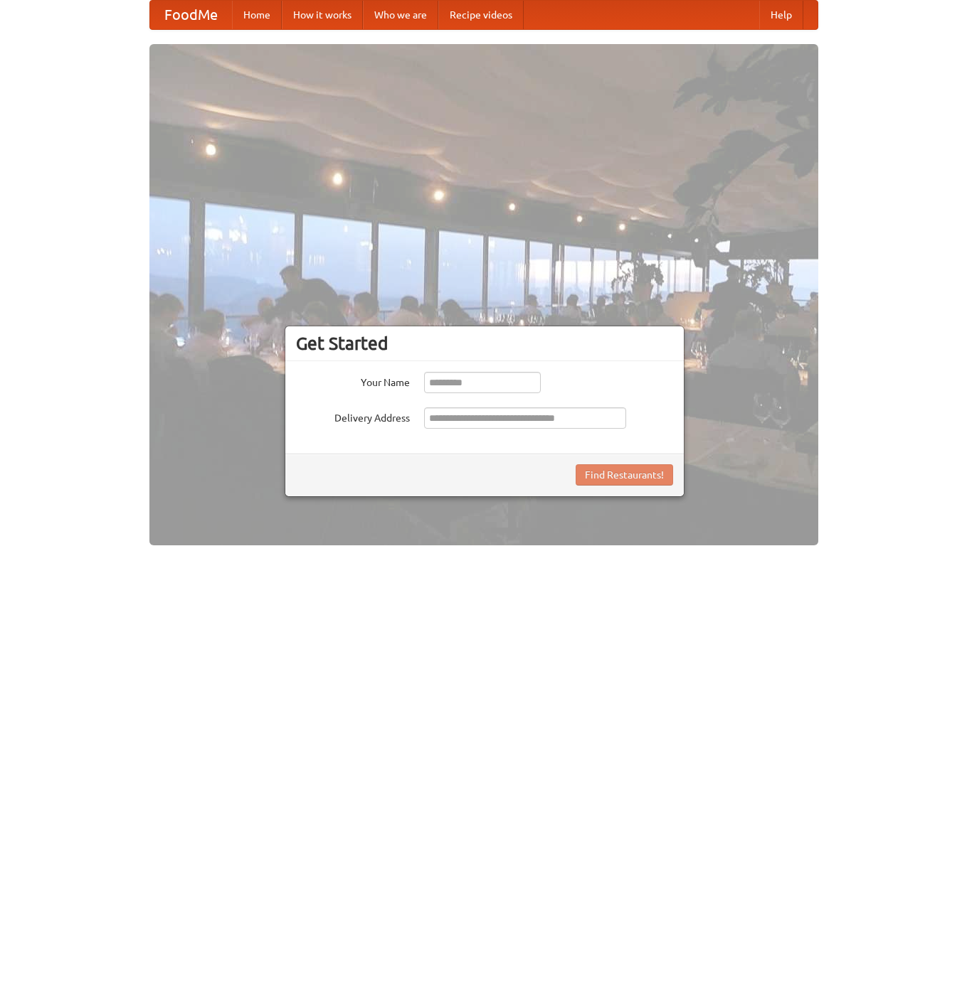 This screenshot has width=967, height=1006. What do you see at coordinates (400, 15) in the screenshot?
I see `a: Who we are` at bounding box center [400, 15].